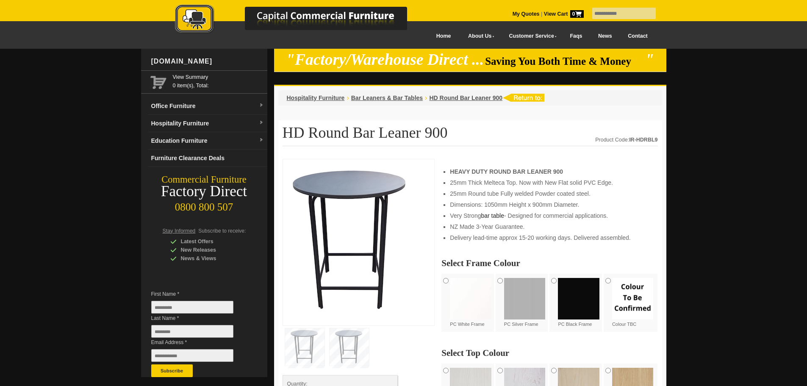  Describe the element at coordinates (316, 98) in the screenshot. I see `span: Hospitality Furniture` at that location.